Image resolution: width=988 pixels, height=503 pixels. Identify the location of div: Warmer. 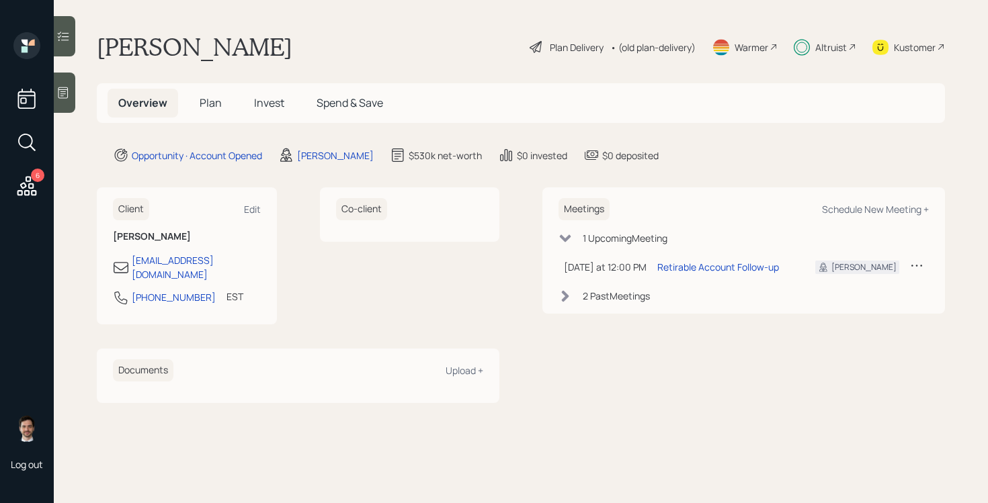
(751, 47).